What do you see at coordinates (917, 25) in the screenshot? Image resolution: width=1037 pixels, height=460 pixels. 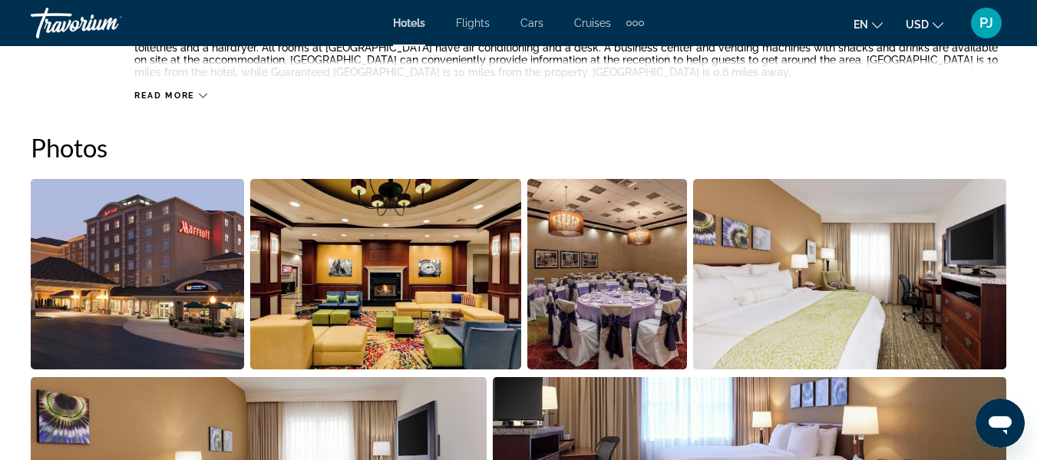 I see `span: USD` at bounding box center [917, 25].